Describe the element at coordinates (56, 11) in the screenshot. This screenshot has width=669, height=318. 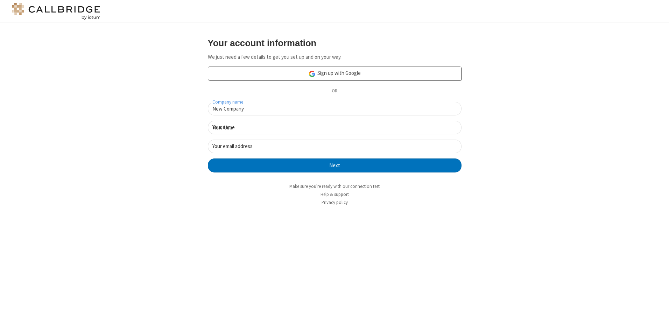
I see `img: logo@2x.png` at that location.